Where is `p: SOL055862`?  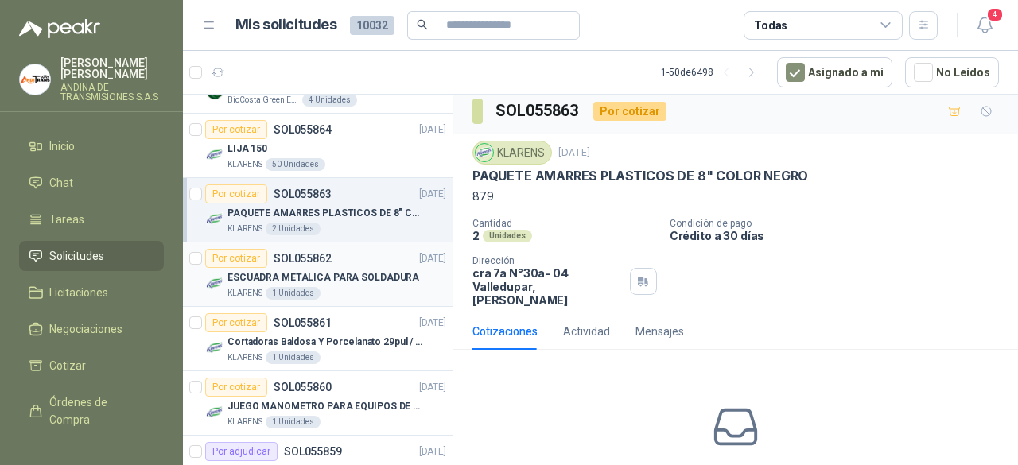
p: SOL055862 is located at coordinates (302, 258).